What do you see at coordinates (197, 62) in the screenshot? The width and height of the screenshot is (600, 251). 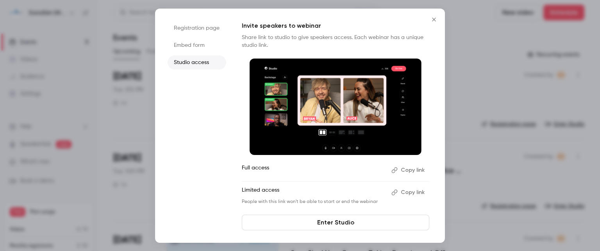 I see `li: Studio access` at bounding box center [197, 62].